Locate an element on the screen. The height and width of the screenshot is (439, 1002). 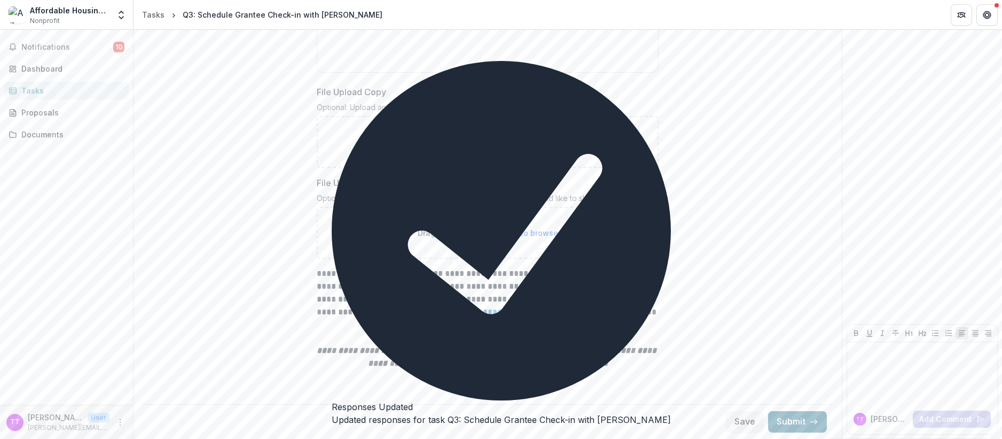
button: Align Left is located at coordinates (962, 333).